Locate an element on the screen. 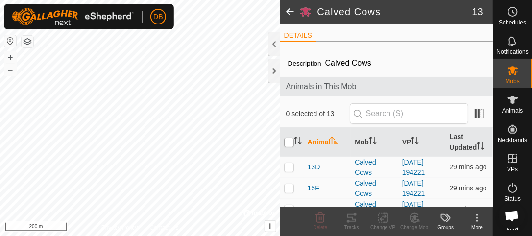  th: Last Updated is located at coordinates (469, 143).